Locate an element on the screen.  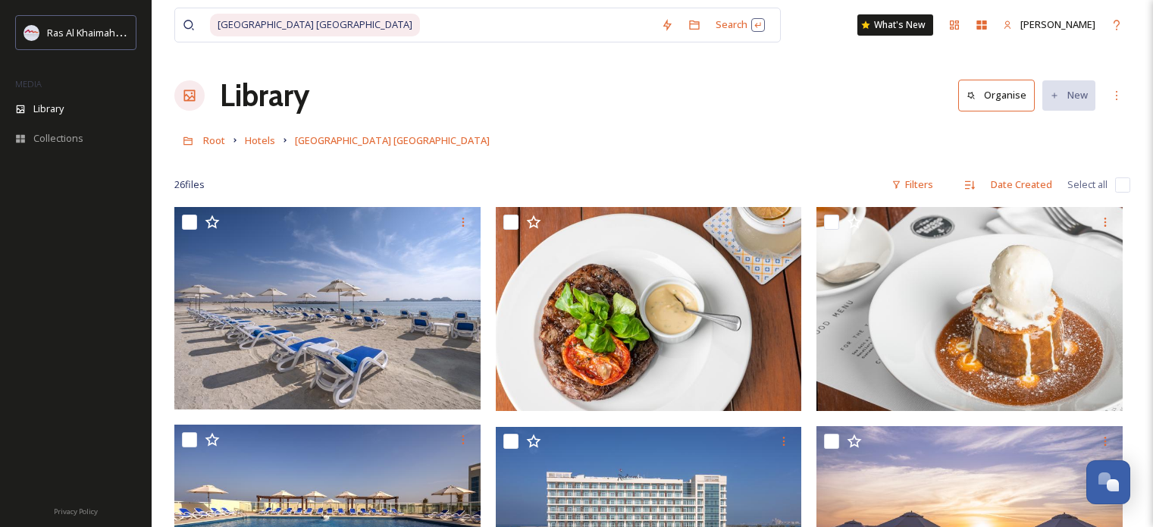
a: Library is located at coordinates (265, 96).